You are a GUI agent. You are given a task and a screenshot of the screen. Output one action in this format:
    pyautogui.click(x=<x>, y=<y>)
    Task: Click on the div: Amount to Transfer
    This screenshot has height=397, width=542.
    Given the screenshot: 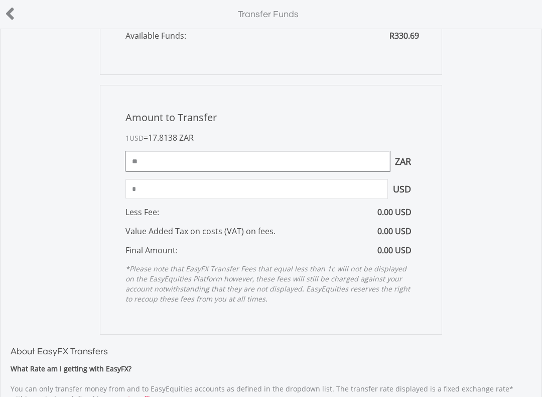 What is the action you would take?
    pyautogui.click(x=271, y=117)
    